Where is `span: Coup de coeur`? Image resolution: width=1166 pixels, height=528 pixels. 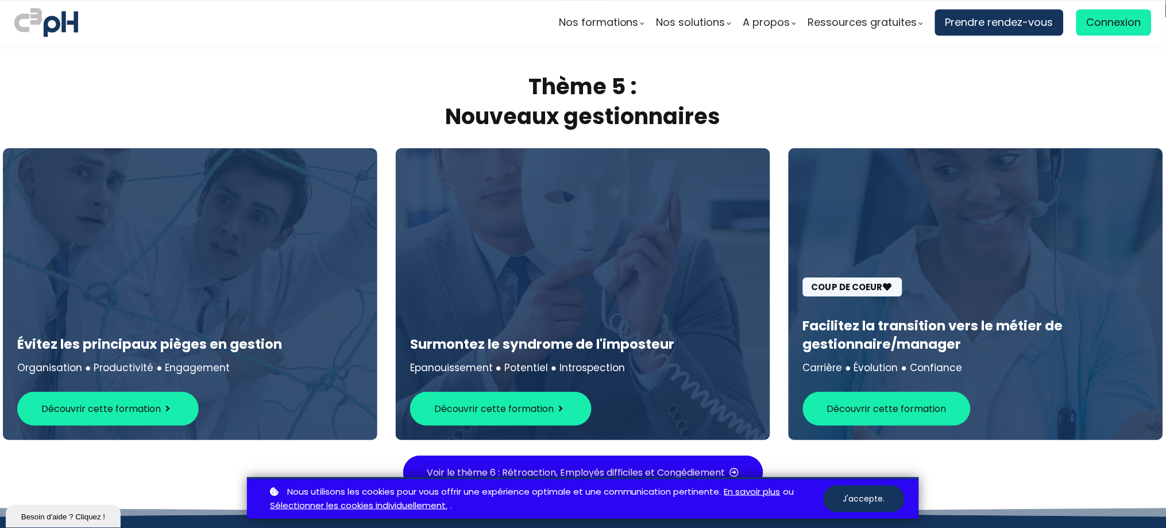
span: Coup de coeur is located at coordinates (852, 287).